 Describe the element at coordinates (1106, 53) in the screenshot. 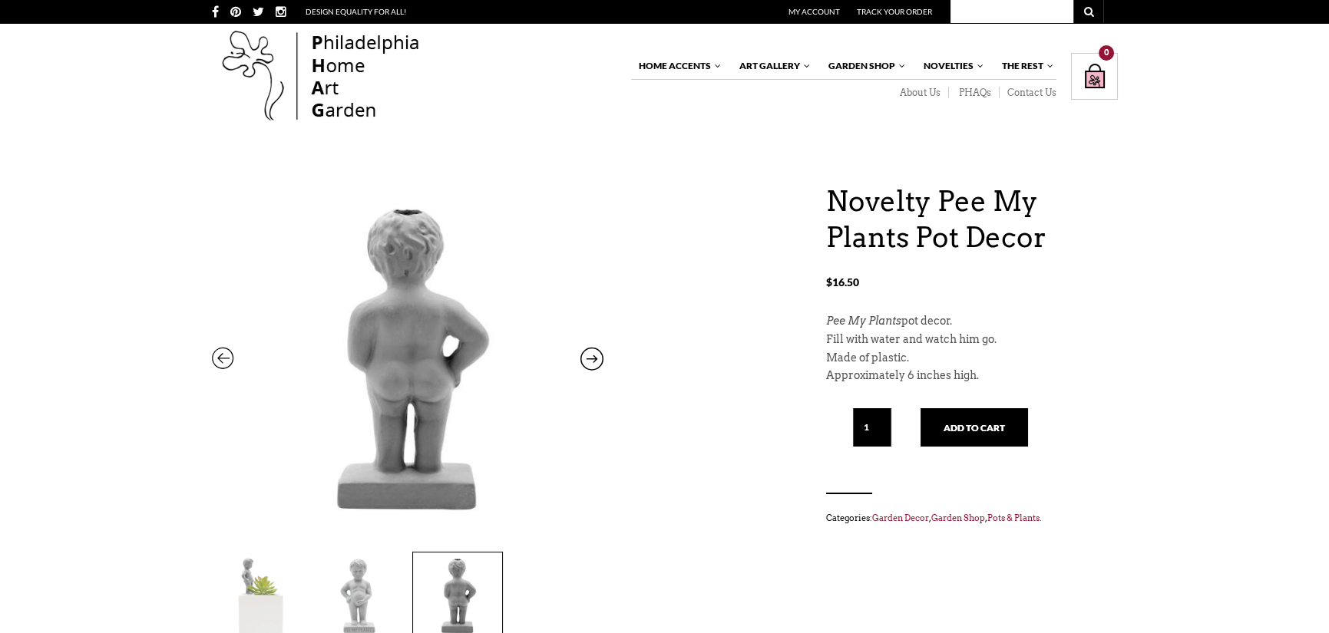

I see `div: 0` at that location.